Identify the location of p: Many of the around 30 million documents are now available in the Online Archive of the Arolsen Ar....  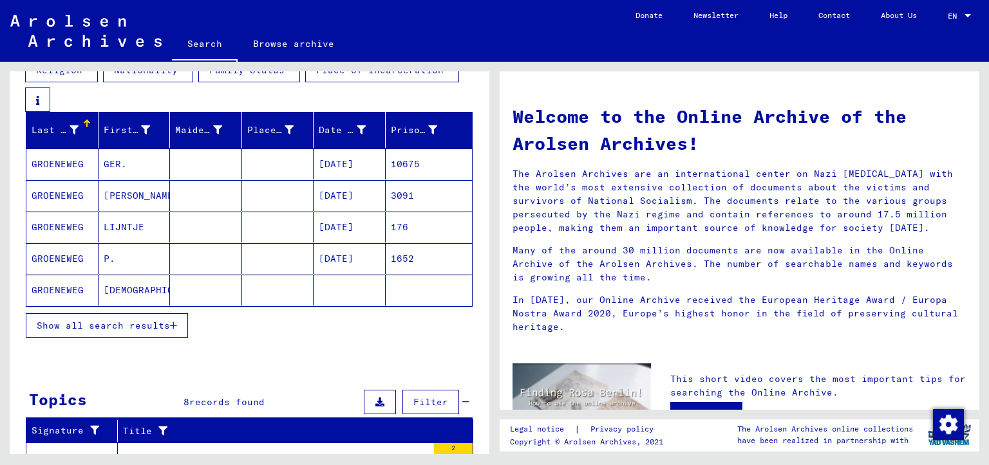
(739, 264).